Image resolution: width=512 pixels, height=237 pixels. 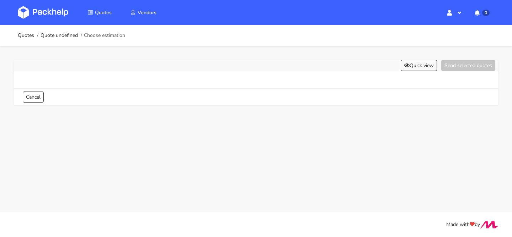 What do you see at coordinates (481, 12) in the screenshot?
I see `button: 0` at bounding box center [481, 12].